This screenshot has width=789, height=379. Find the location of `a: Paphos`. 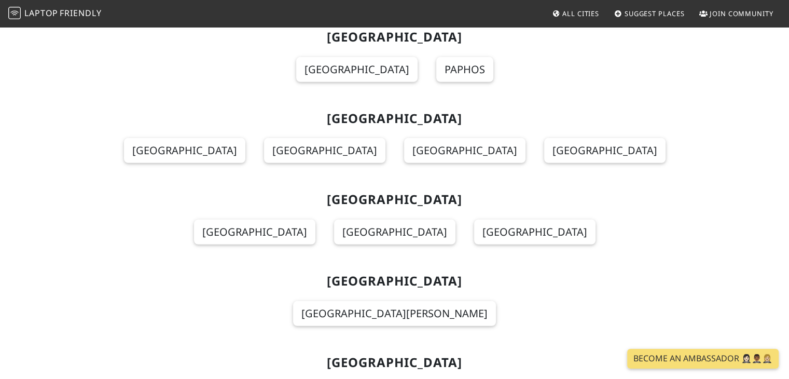

a: Paphos is located at coordinates (465, 70).